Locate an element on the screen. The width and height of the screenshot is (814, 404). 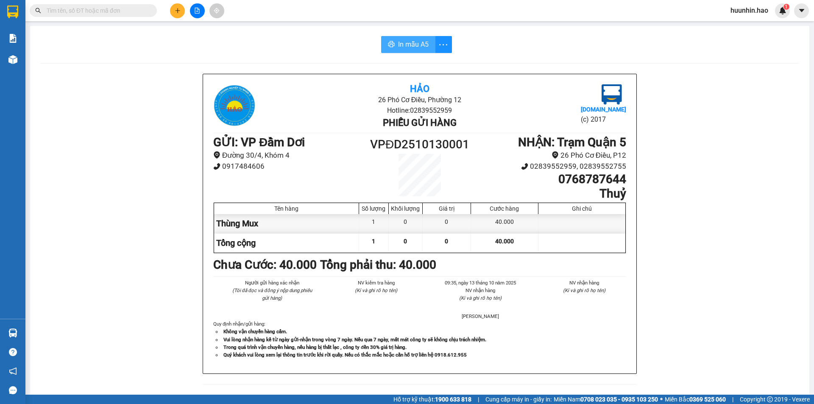
img: logo-vxr is located at coordinates (13, 12).